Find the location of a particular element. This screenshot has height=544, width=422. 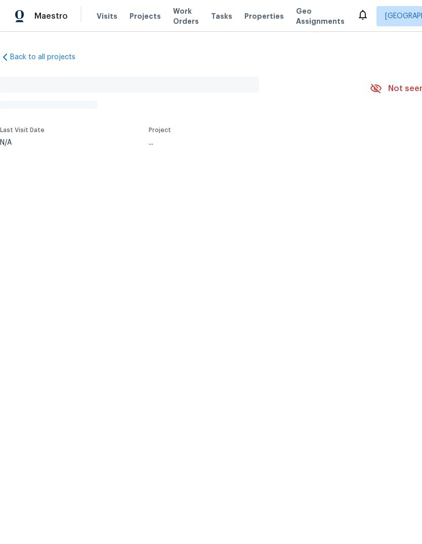

span: Project is located at coordinates (160, 130).